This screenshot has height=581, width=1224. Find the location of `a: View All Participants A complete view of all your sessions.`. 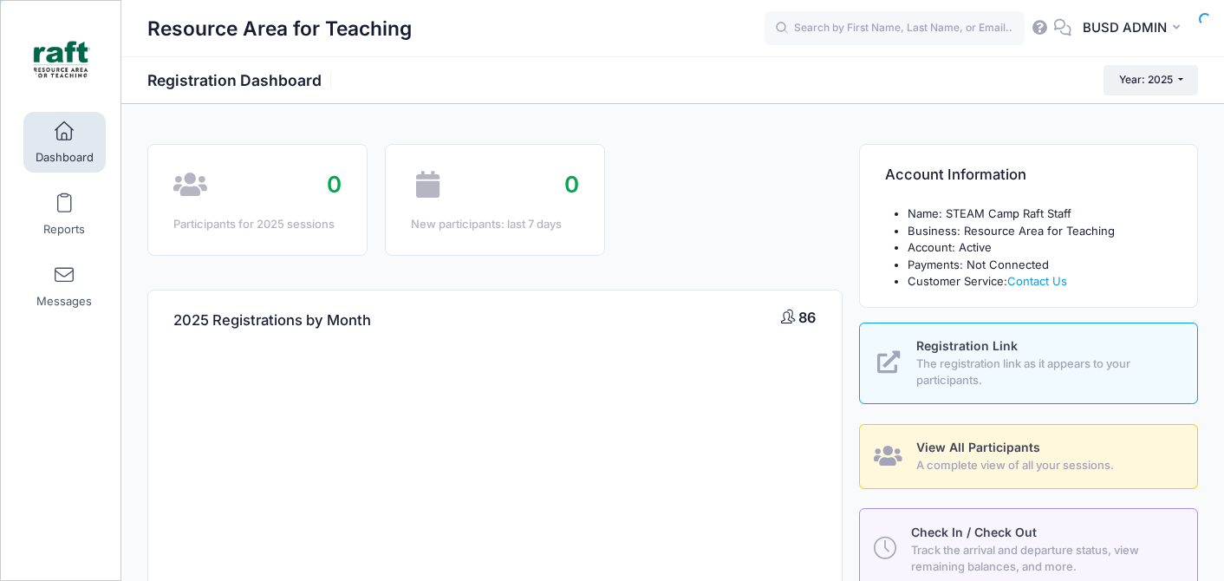

a: View All Participants A complete view of all your sessions. is located at coordinates (1028, 456).